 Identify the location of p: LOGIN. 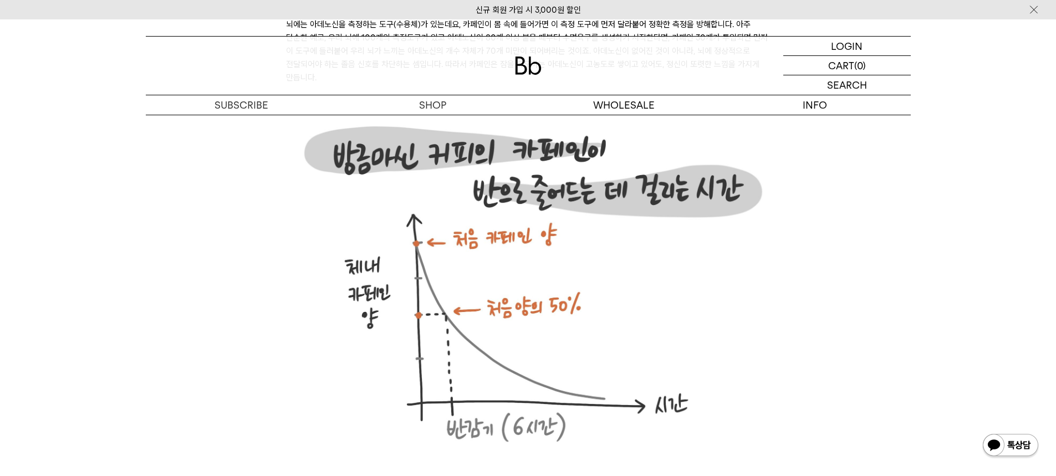
(846, 46).